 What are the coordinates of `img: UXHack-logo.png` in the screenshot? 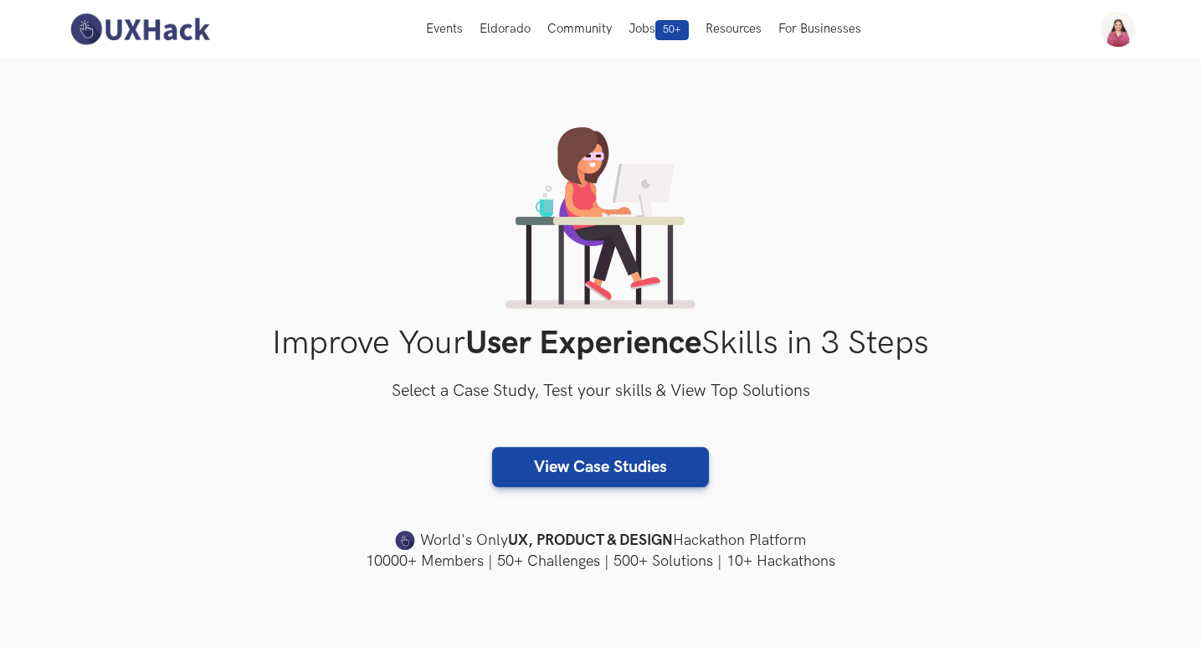 It's located at (140, 29).